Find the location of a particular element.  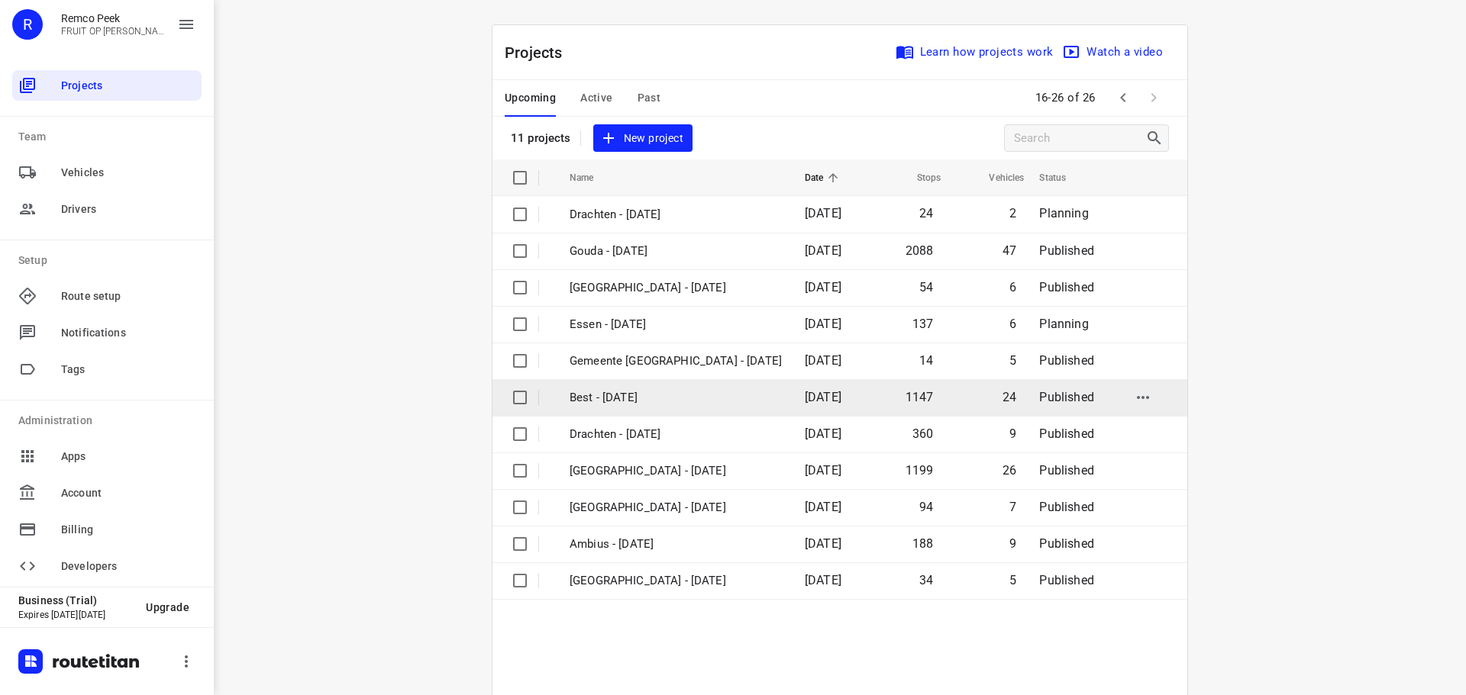

p: Drachten - Thursday is located at coordinates (676, 214).